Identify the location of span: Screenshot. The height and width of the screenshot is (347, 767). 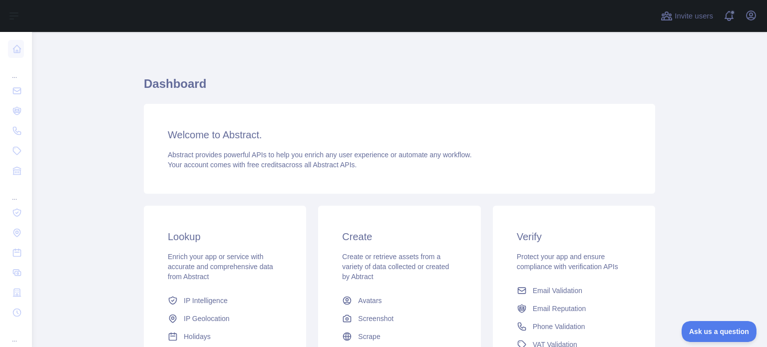
(376, 319).